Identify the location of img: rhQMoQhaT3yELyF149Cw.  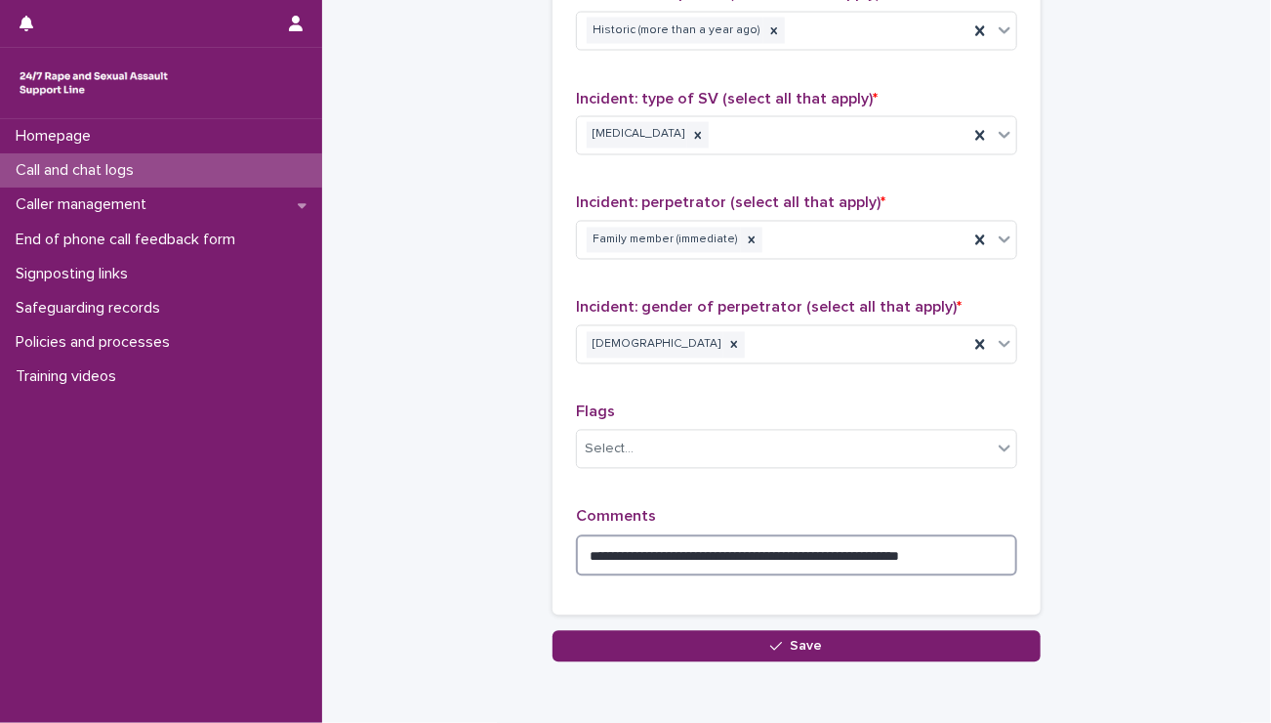
(94, 83).